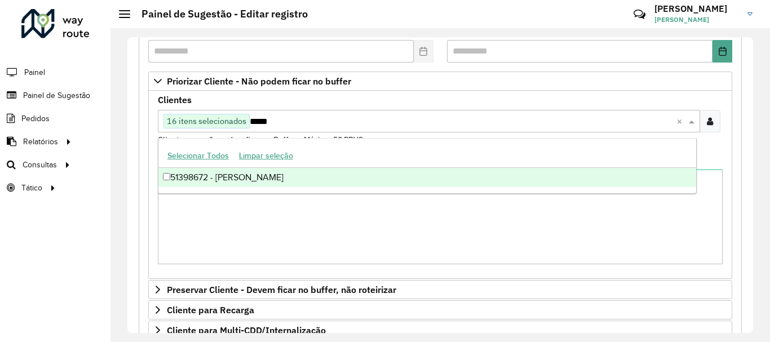 The height and width of the screenshot is (342, 770). I want to click on span: Painel, so click(34, 72).